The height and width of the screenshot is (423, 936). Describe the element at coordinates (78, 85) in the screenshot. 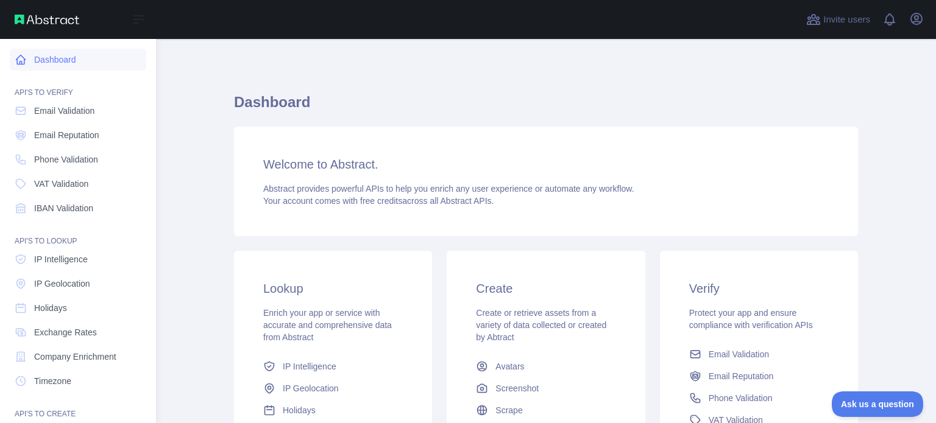

I see `div: API'S TO VERIFY` at that location.